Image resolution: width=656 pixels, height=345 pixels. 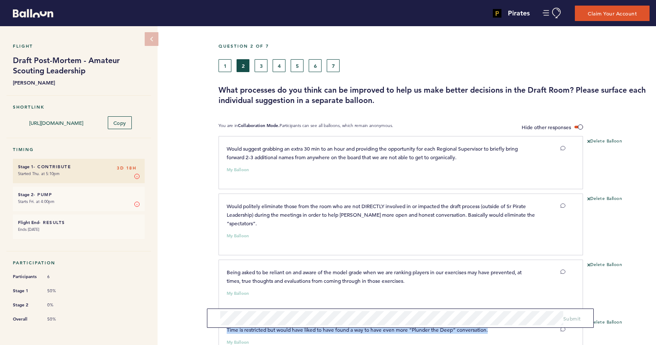 What do you see at coordinates (79, 222) in the screenshot?
I see `h6: - Results` at bounding box center [79, 222].